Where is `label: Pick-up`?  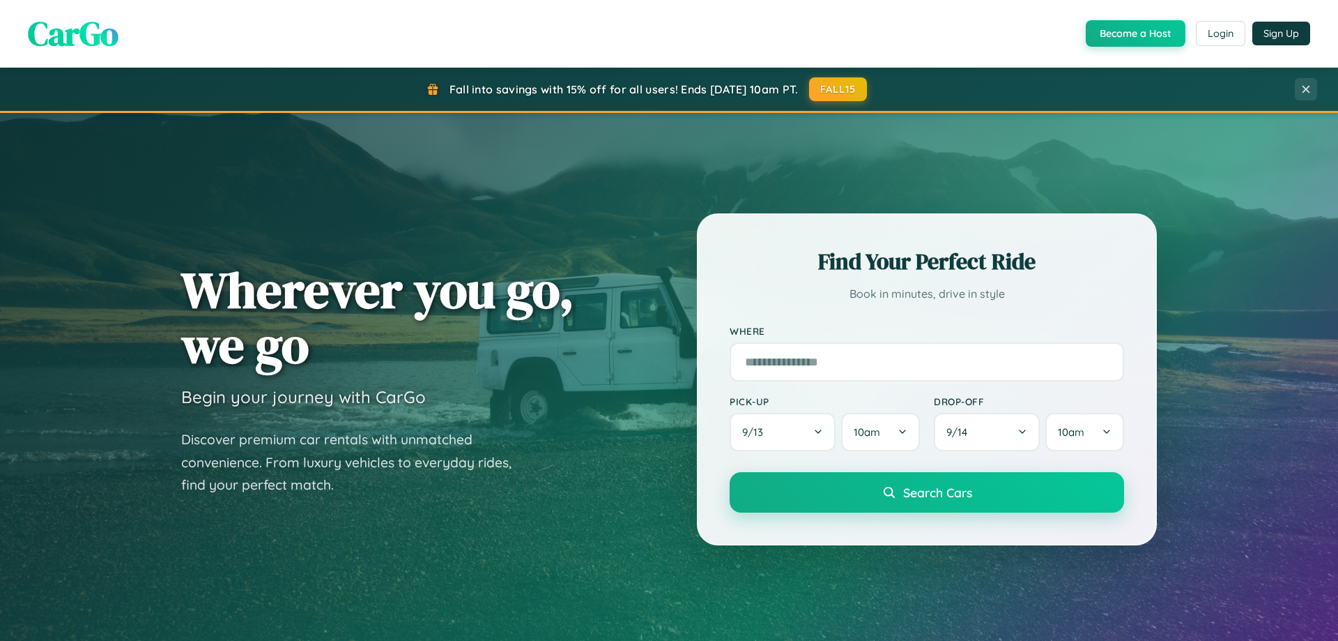
label: Pick-up is located at coordinates (825, 401).